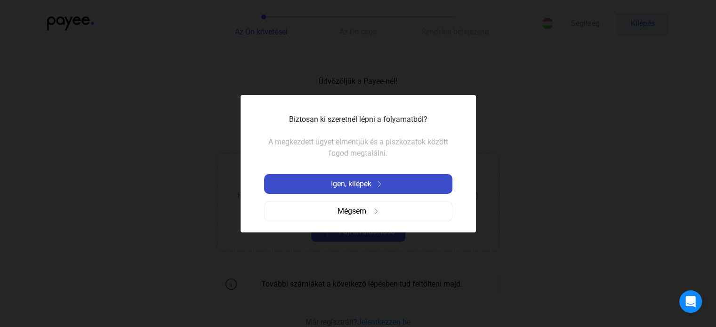 The height and width of the screenshot is (327, 716). Describe the element at coordinates (351, 184) in the screenshot. I see `font: Igen, kilépek` at that location.